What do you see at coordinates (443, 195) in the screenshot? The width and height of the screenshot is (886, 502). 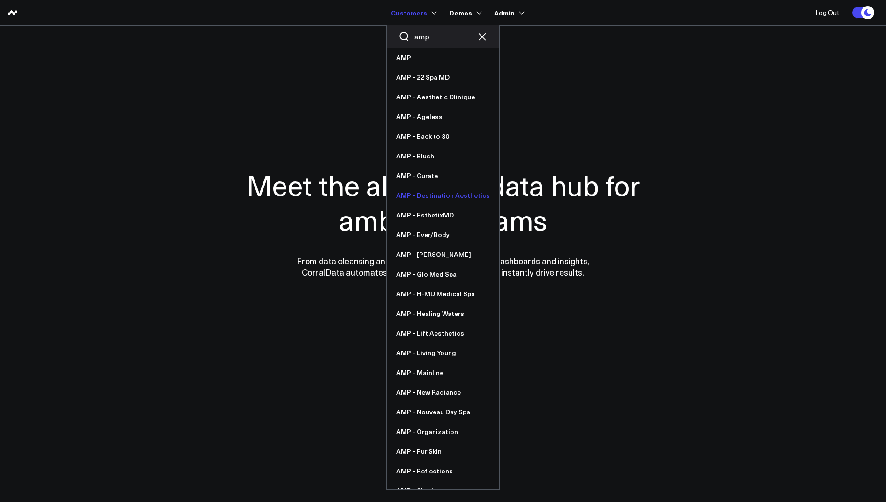 I see `a: AMP - Destination Aesthetics` at bounding box center [443, 195].